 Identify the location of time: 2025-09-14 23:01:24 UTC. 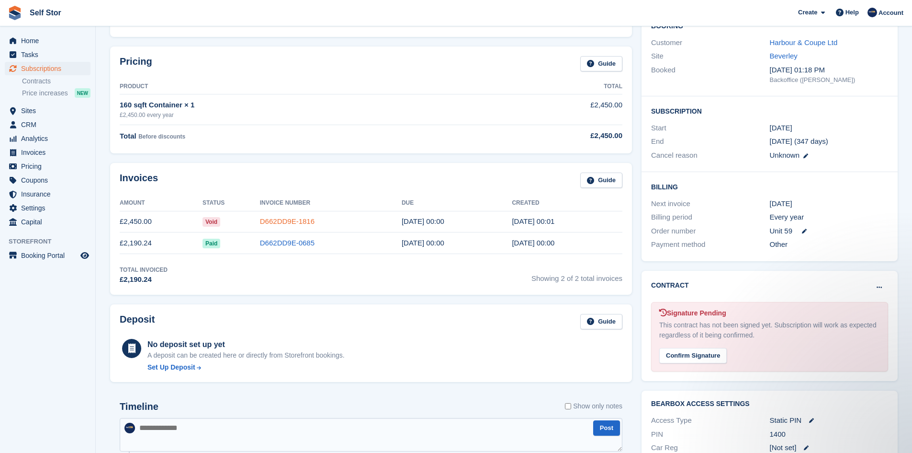
(533, 221).